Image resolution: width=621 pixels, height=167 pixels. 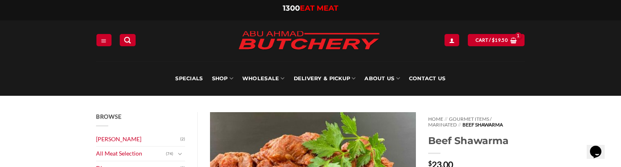 I want to click on h1: Beef Shawarma, so click(x=477, y=140).